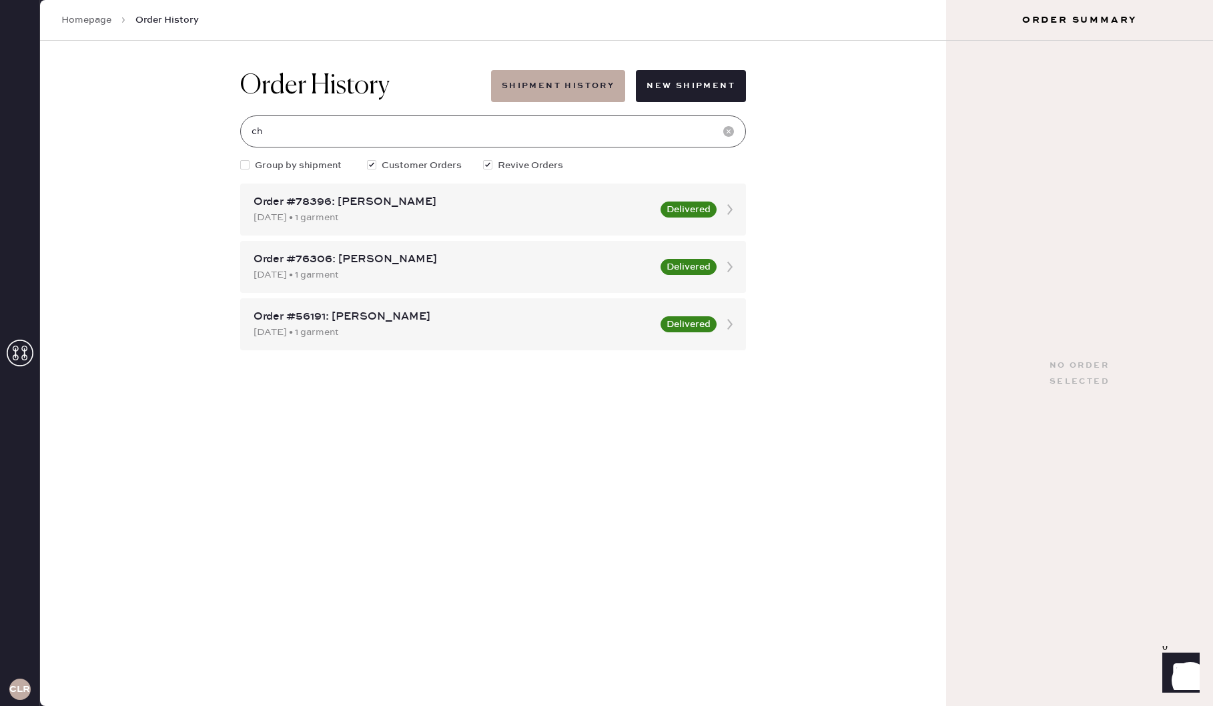 The width and height of the screenshot is (1213, 706). What do you see at coordinates (422, 165) in the screenshot?
I see `span: Customer Orders` at bounding box center [422, 165].